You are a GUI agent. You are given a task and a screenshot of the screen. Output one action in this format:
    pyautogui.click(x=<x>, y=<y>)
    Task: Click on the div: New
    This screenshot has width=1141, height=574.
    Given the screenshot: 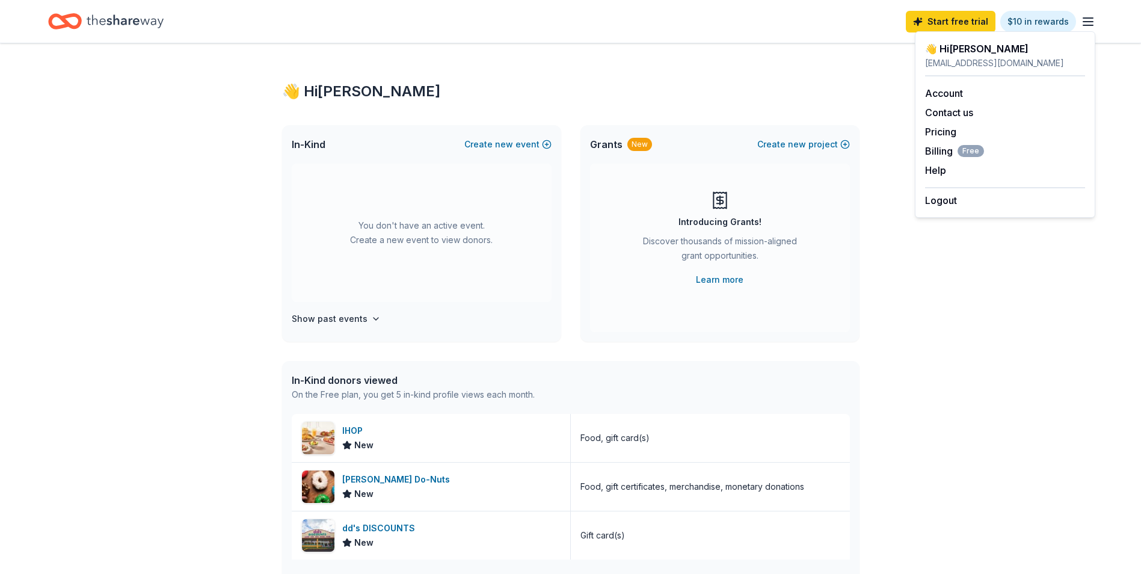 What is the action you would take?
    pyautogui.click(x=639, y=144)
    